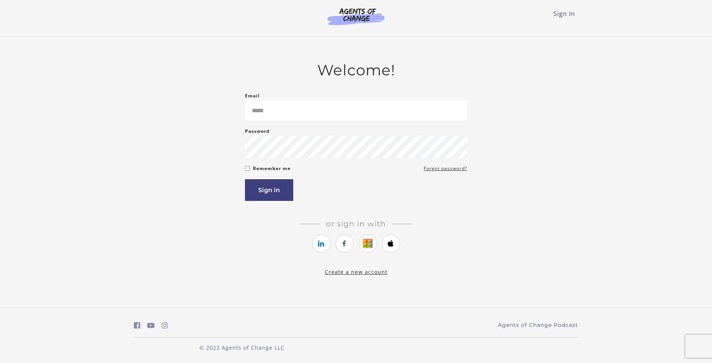  Describe the element at coordinates (564, 14) in the screenshot. I see `a: Sign In` at that location.